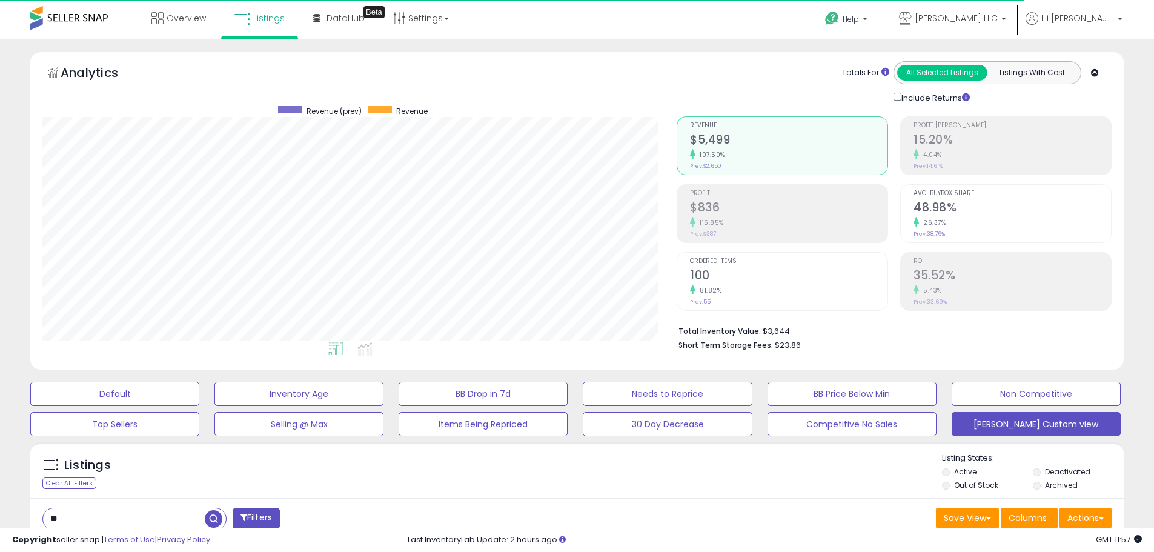 The image size is (1154, 552). What do you see at coordinates (667, 394) in the screenshot?
I see `button: Needs to Reprice` at bounding box center [667, 394].